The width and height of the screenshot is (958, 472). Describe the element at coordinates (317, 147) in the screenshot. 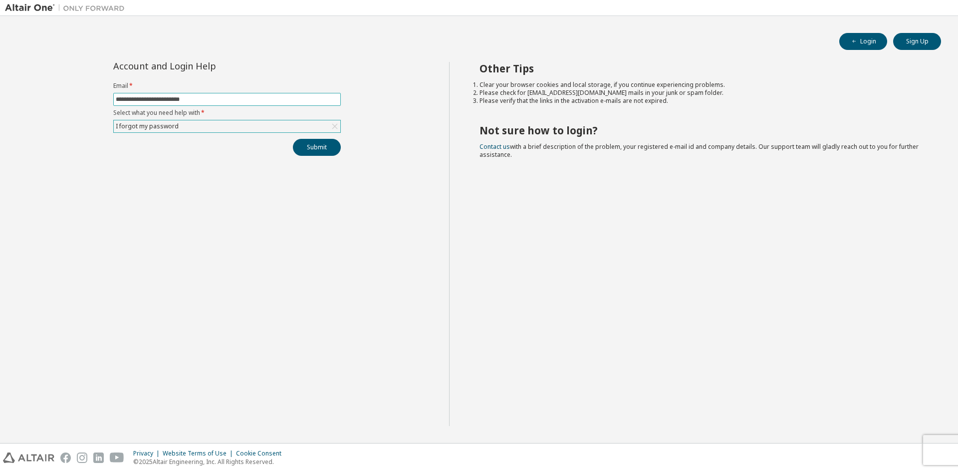

I see `button: Submit` at that location.